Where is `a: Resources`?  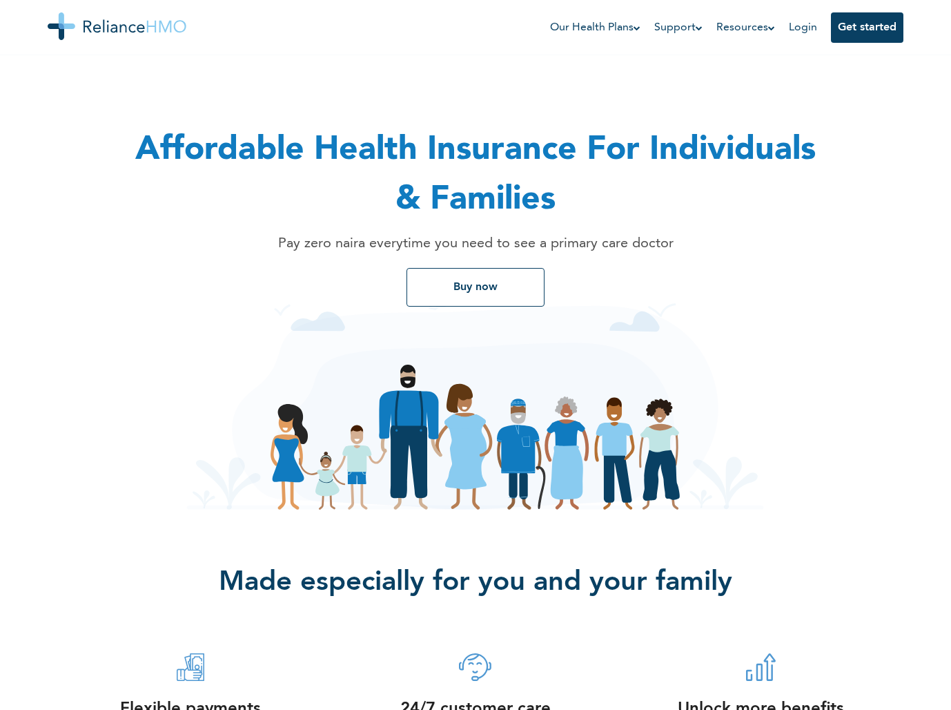 a: Resources is located at coordinates (746, 28).